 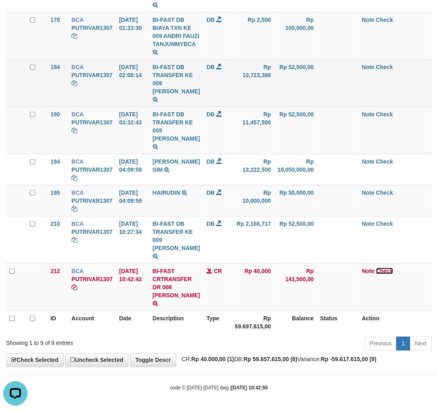 I want to click on div: Showing 1 to 9 of 9 entries, so click(x=91, y=342).